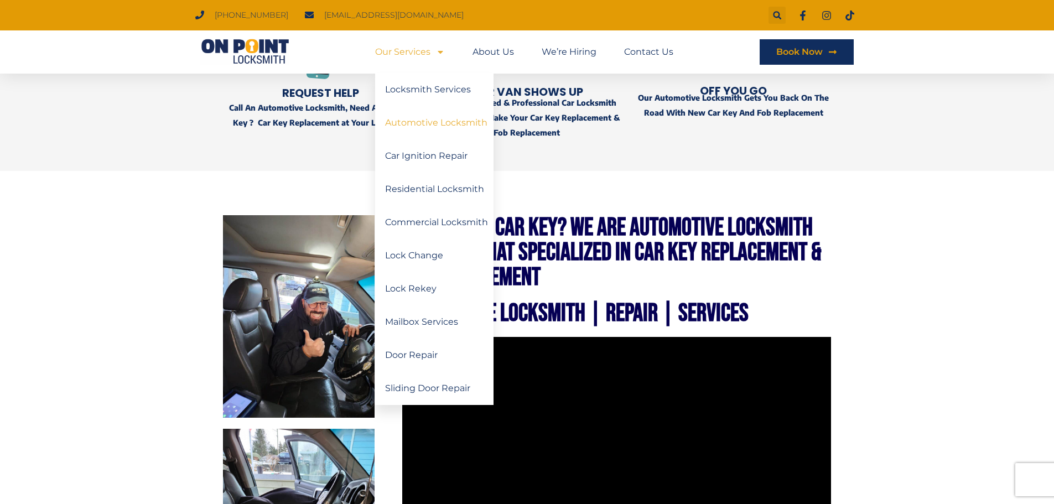  Describe the element at coordinates (434, 156) in the screenshot. I see `a: Car Ignition Repair` at that location.